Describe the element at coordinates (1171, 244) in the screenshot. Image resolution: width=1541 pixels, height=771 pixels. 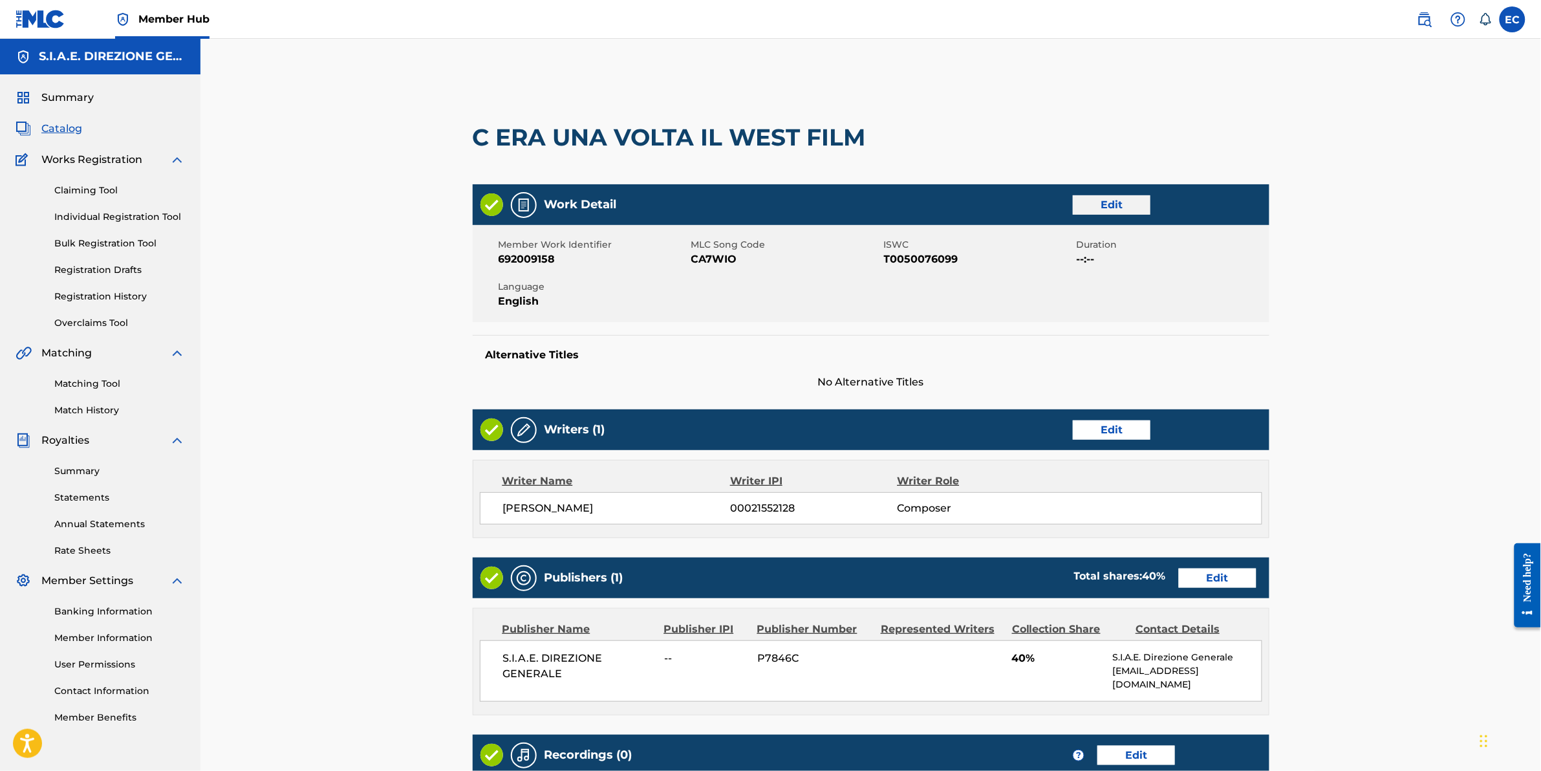
I see `span: Duration` at that location.